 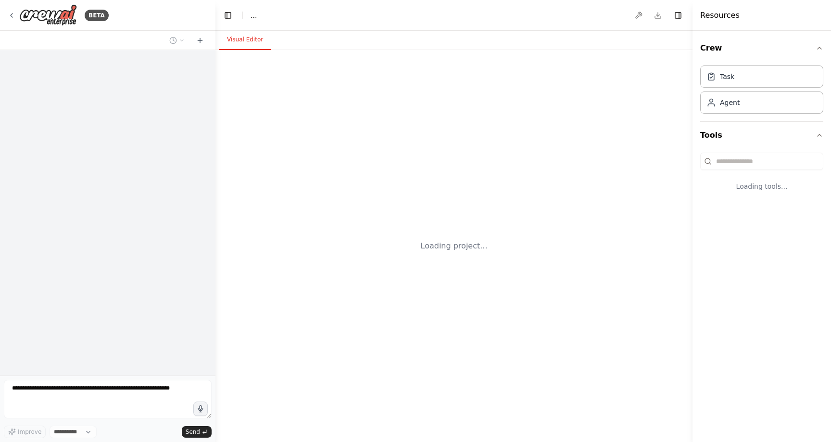 I want to click on div: Loading tools..., so click(x=762, y=186).